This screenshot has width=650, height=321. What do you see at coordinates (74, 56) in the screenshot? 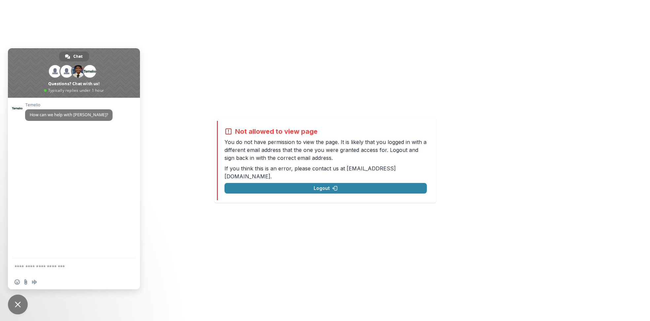
I see `div: Chat` at bounding box center [74, 56].